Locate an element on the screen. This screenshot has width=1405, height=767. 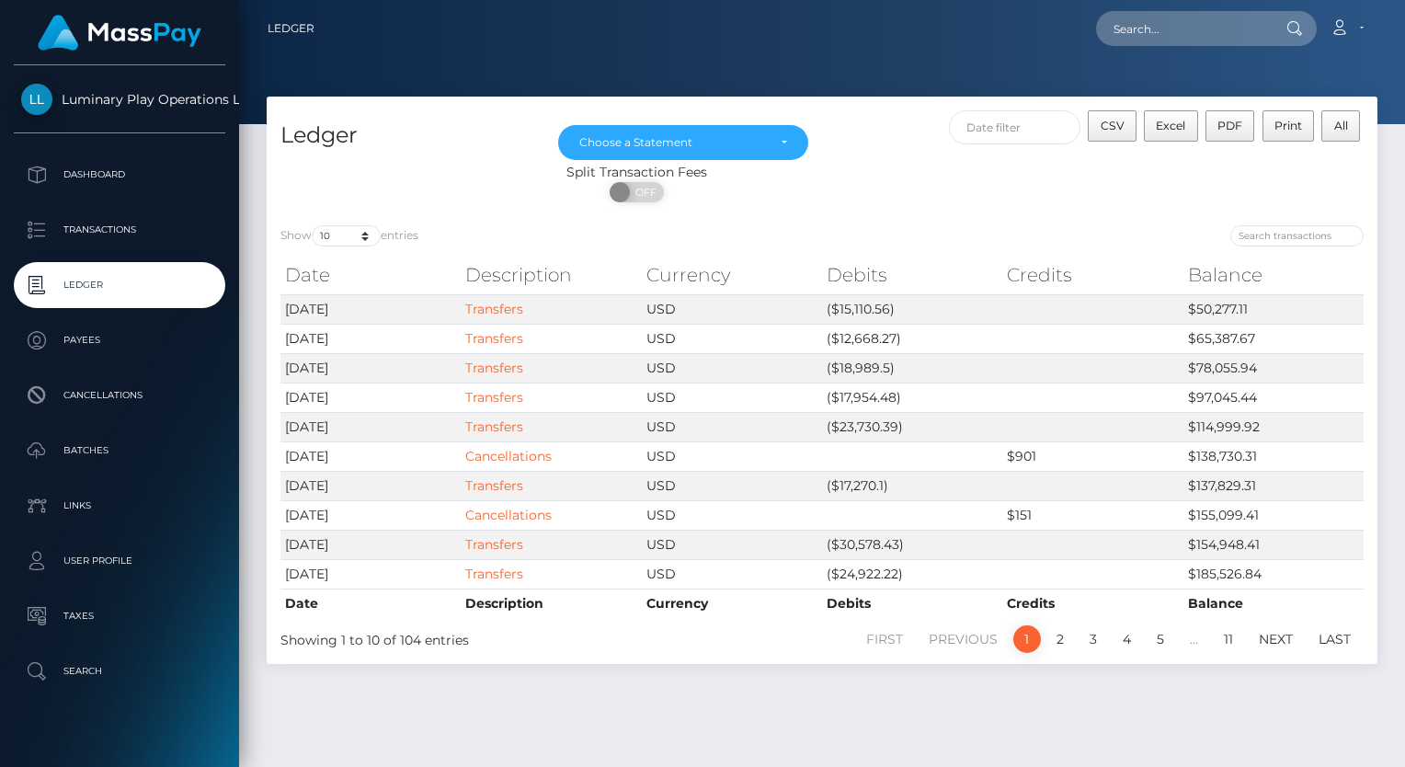
p: Payees is located at coordinates (120, 340).